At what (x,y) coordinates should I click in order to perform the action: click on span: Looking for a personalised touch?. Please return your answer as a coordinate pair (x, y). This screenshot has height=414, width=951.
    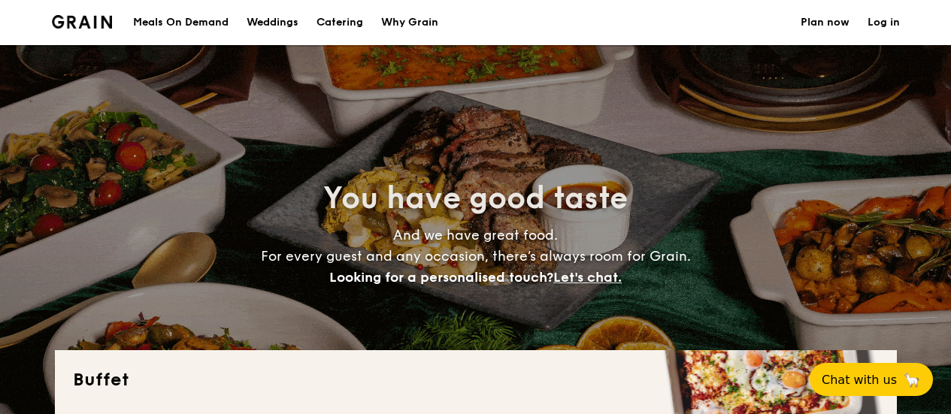
    Looking at the image, I should click on (441, 277).